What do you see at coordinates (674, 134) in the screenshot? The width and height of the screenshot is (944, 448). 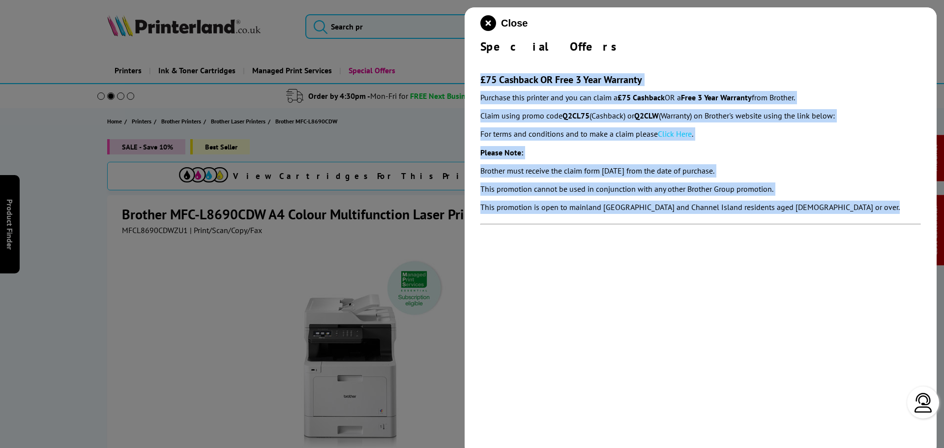 I see `a: Click Here` at bounding box center [674, 134].